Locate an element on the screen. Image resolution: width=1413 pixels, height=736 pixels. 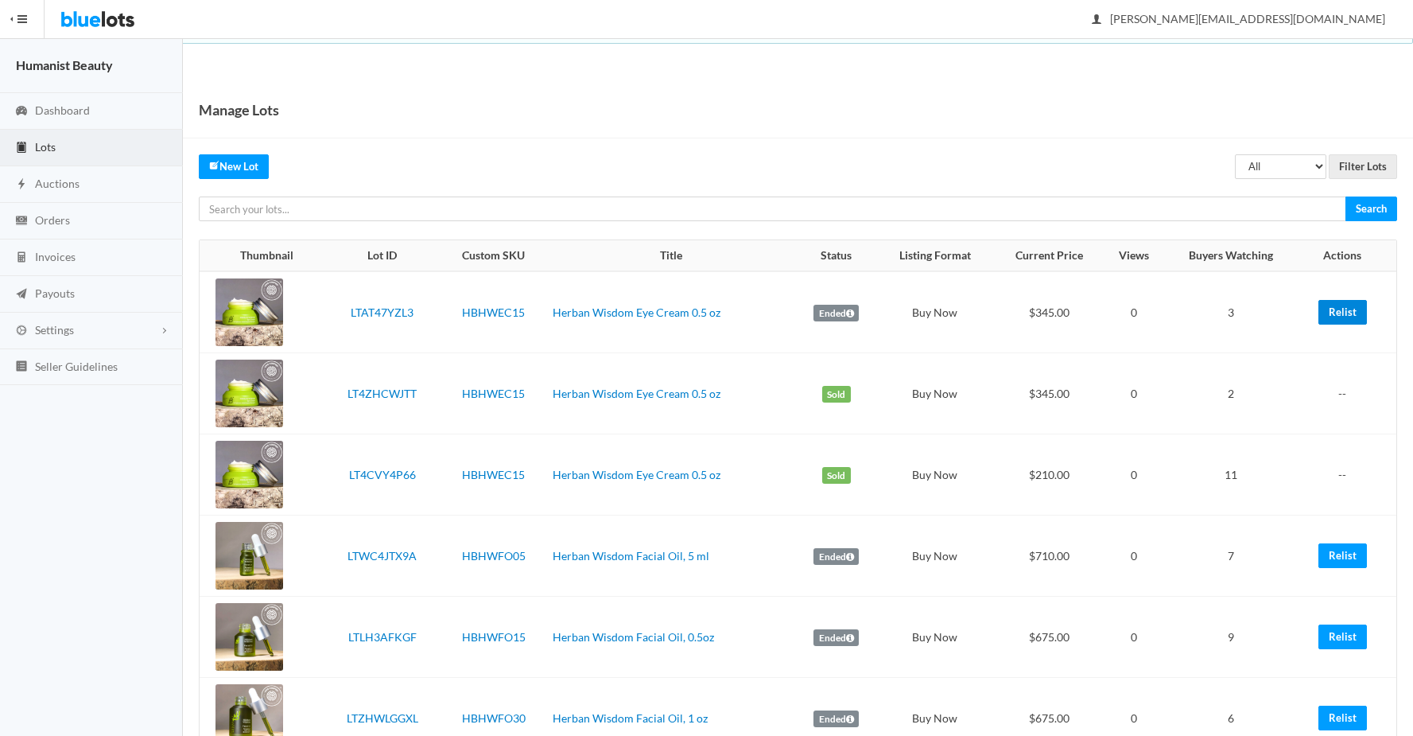
span: Invoices is located at coordinates (55, 256).